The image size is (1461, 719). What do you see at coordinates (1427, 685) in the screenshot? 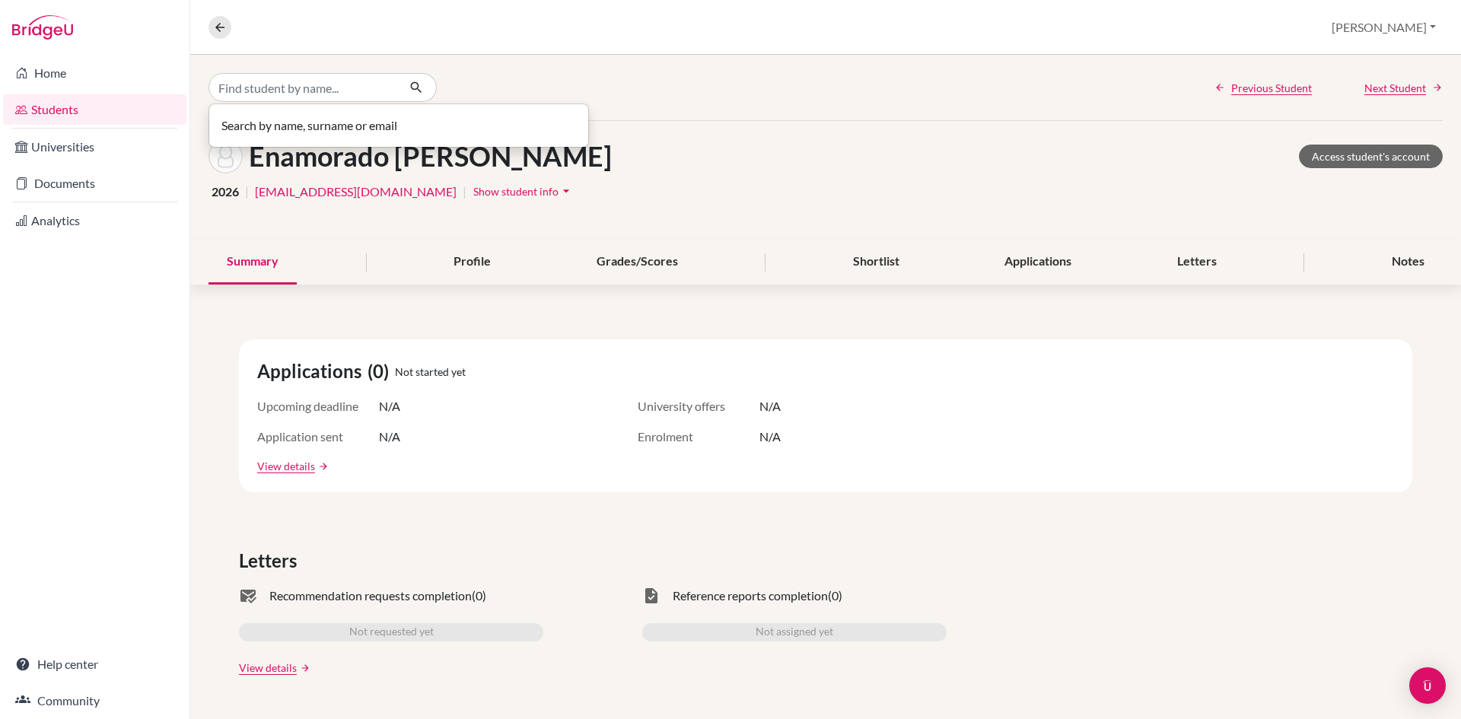
I see `div: Open Intercom Messenger` at bounding box center [1427, 685].